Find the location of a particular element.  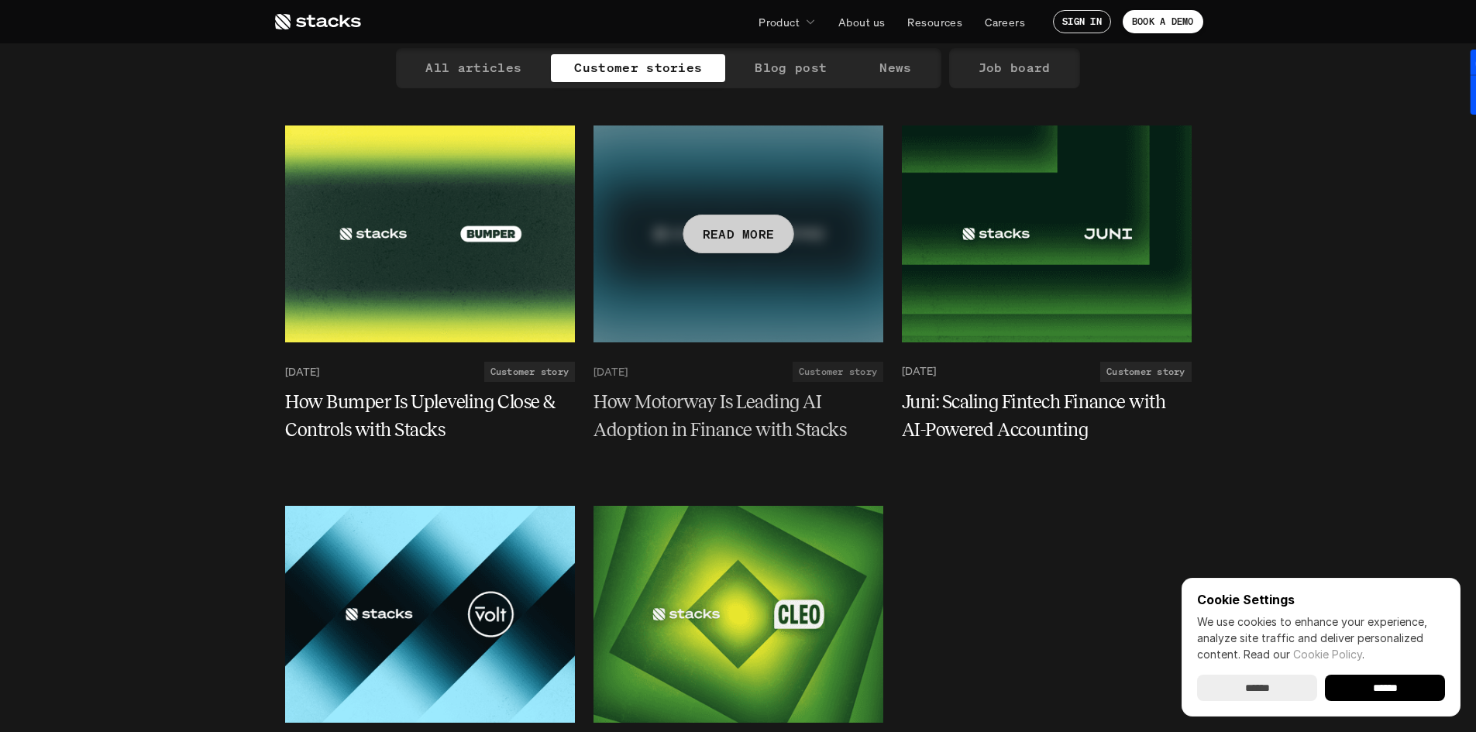

img: Teal Flower is located at coordinates (1047, 234).